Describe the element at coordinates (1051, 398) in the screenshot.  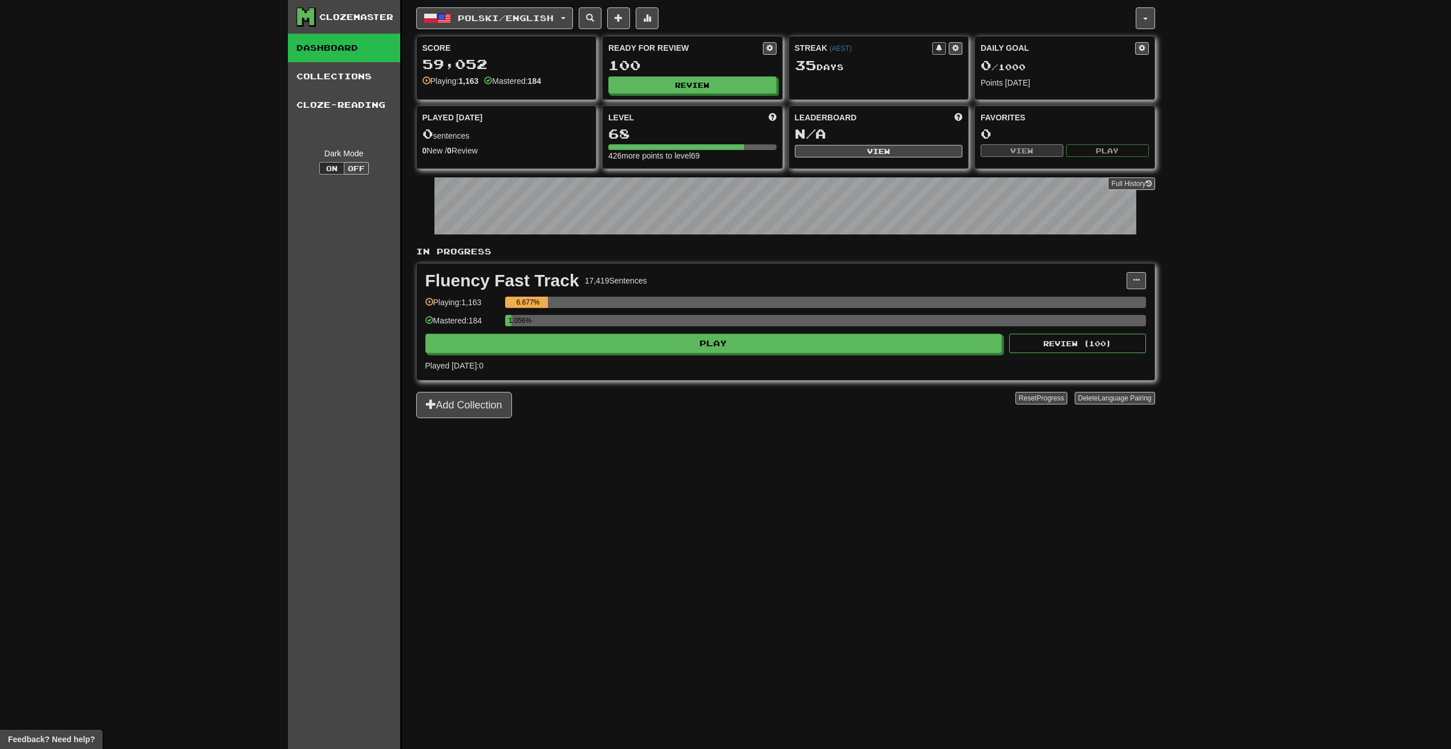
I see `span: Progress` at that location.